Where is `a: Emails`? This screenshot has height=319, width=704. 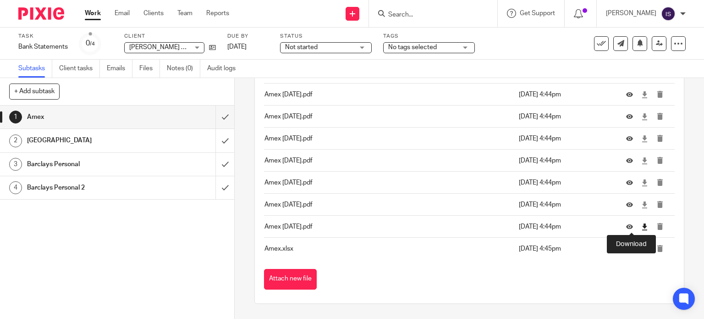 a: Emails is located at coordinates (120, 68).